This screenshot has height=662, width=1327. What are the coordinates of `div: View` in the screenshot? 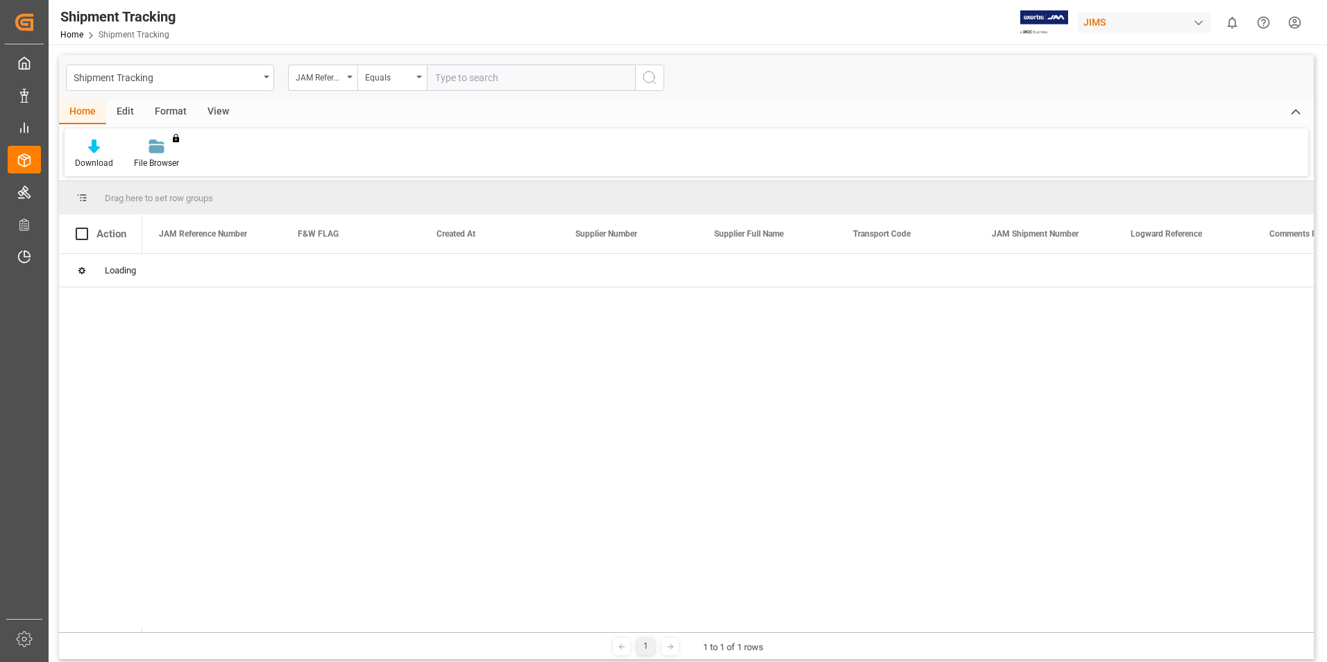 It's located at (218, 112).